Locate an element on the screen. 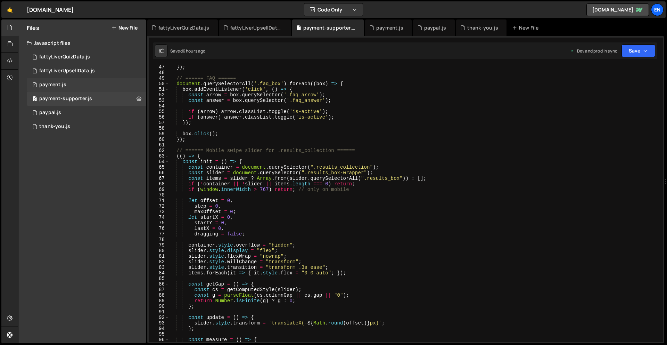  div: 87 is located at coordinates (159, 290).